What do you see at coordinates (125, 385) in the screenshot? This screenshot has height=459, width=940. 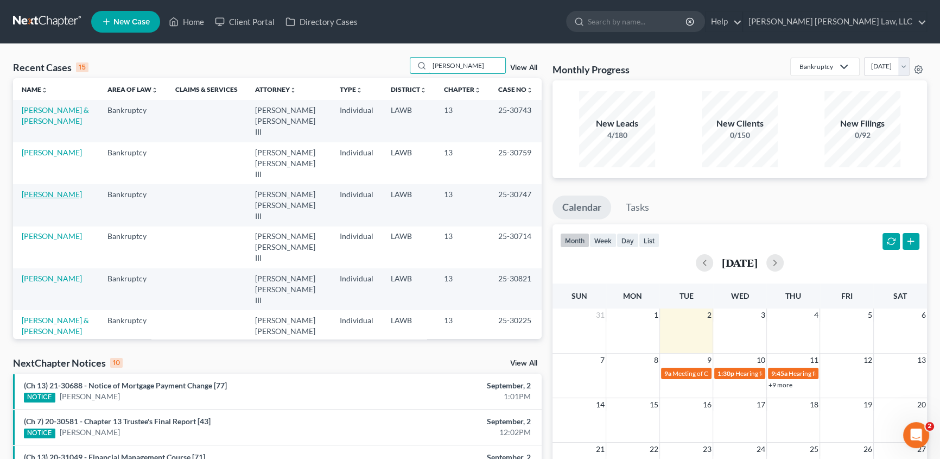 I see `a: (Ch 13) 21-30688 - Notice of Mortgage Payment Change [77]` at bounding box center [125, 385].